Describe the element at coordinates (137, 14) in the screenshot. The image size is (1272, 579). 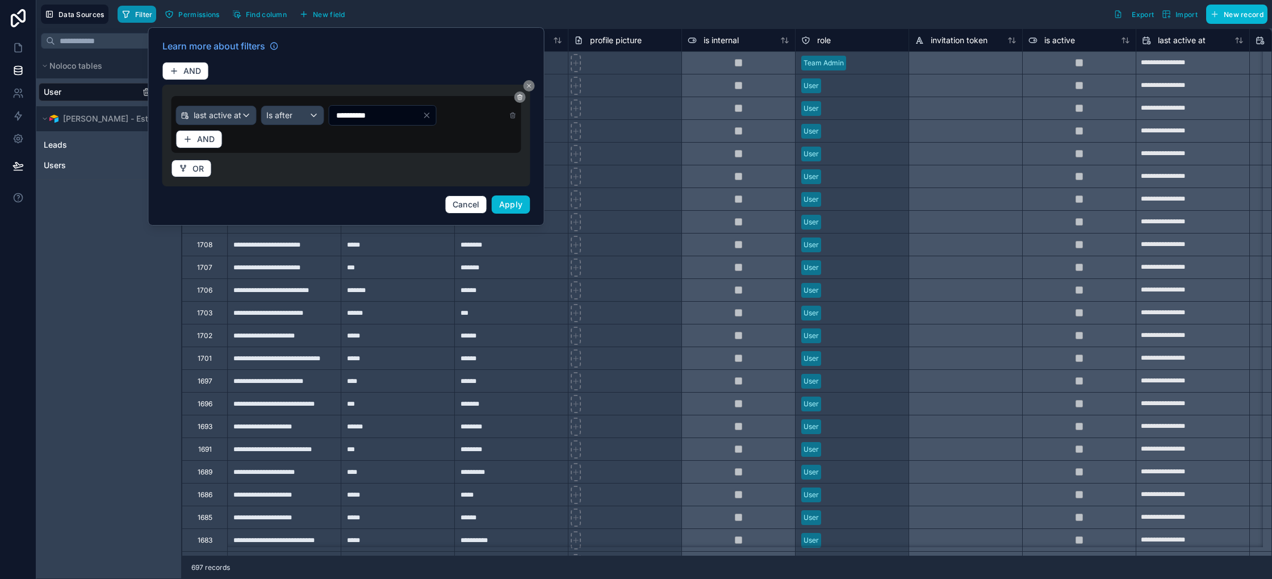
I see `button: Filter` at that location.